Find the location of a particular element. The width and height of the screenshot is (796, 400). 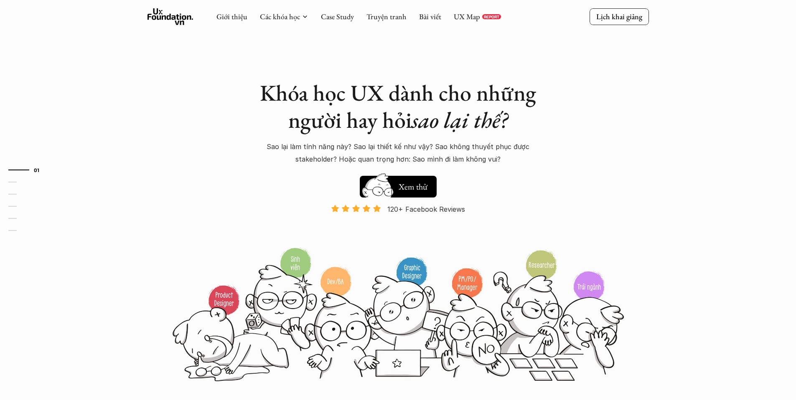

p: Sao lại làm tính năng này? Sao lại thiết kế như vậy? Sao không thuyết phục được stakeholder? Hoặc... is located at coordinates (398, 153).